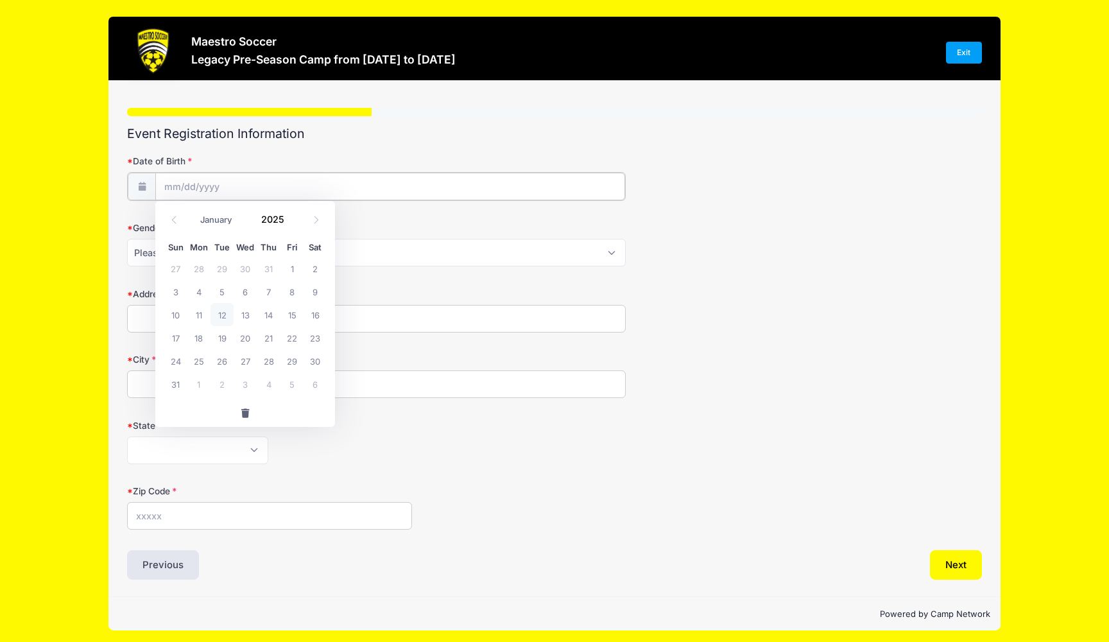 This screenshot has height=642, width=1109. Describe the element at coordinates (245, 291) in the screenshot. I see `span: August 6, 2025` at that location.